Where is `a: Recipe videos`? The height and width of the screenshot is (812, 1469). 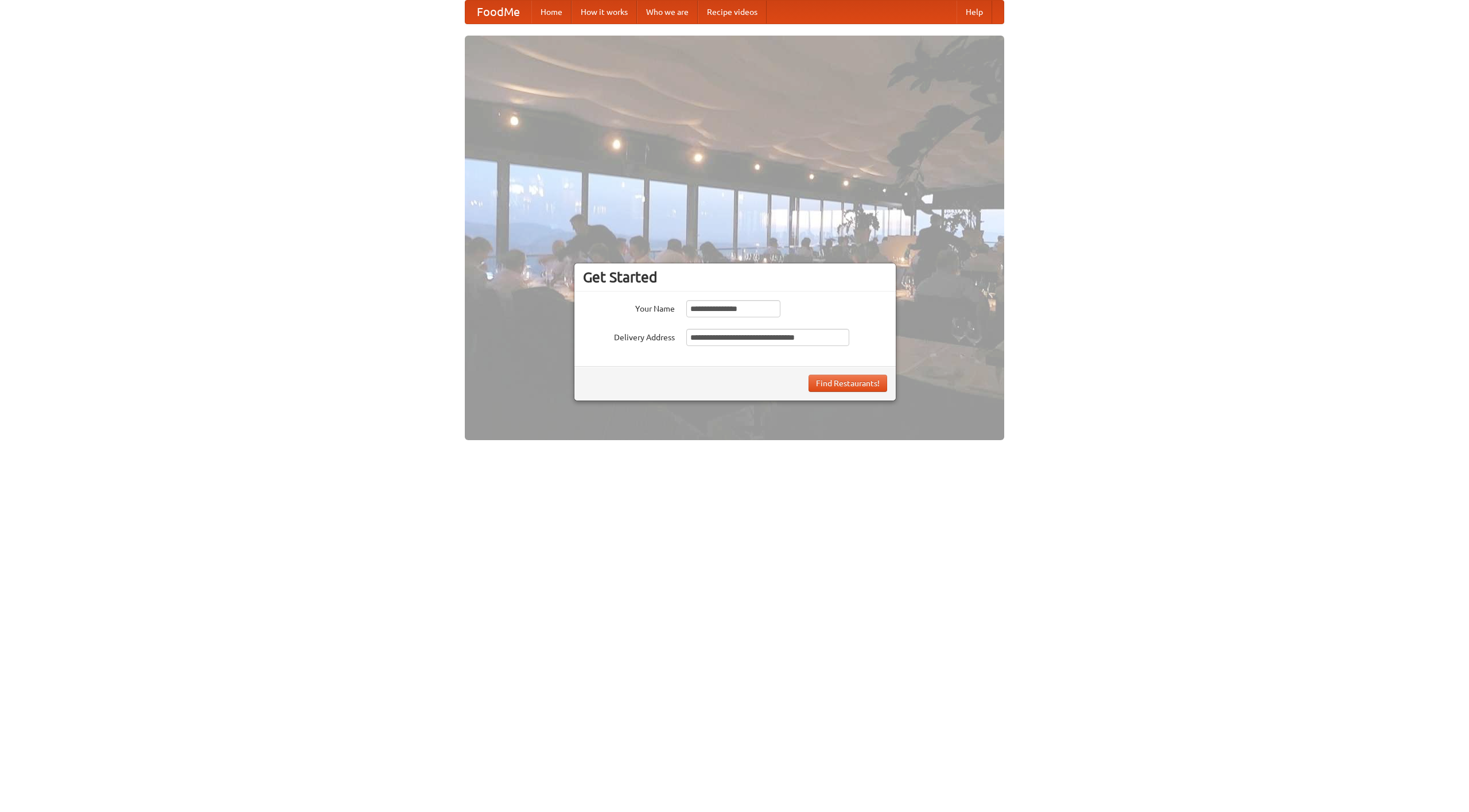 a: Recipe videos is located at coordinates (733, 12).